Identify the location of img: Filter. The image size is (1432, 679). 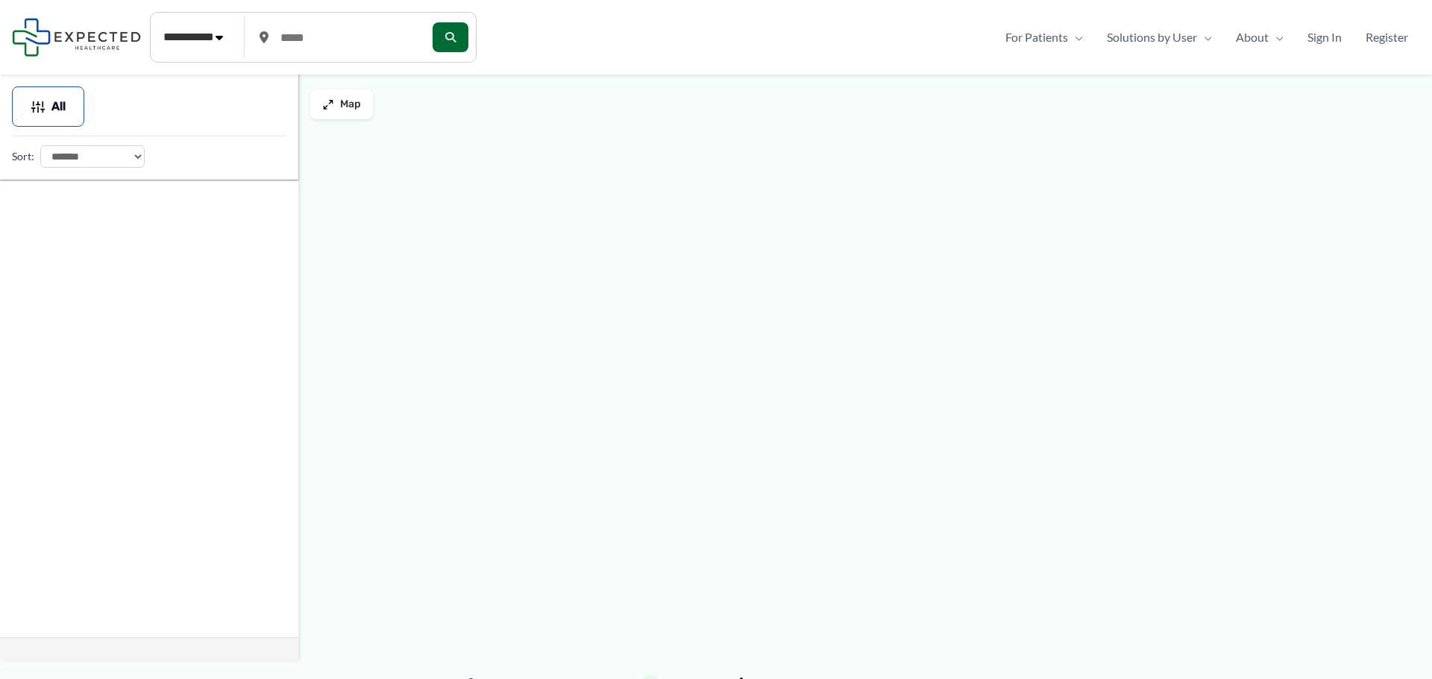
(38, 107).